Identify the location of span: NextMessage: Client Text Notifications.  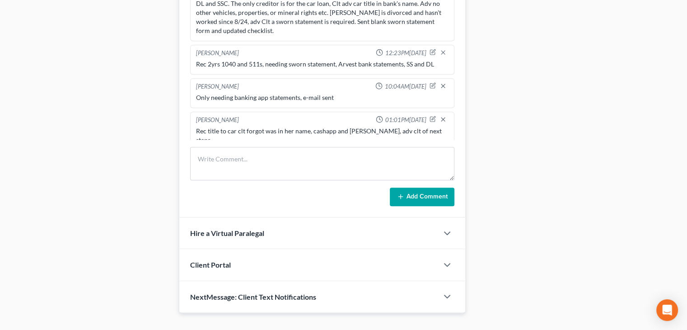
(253, 296).